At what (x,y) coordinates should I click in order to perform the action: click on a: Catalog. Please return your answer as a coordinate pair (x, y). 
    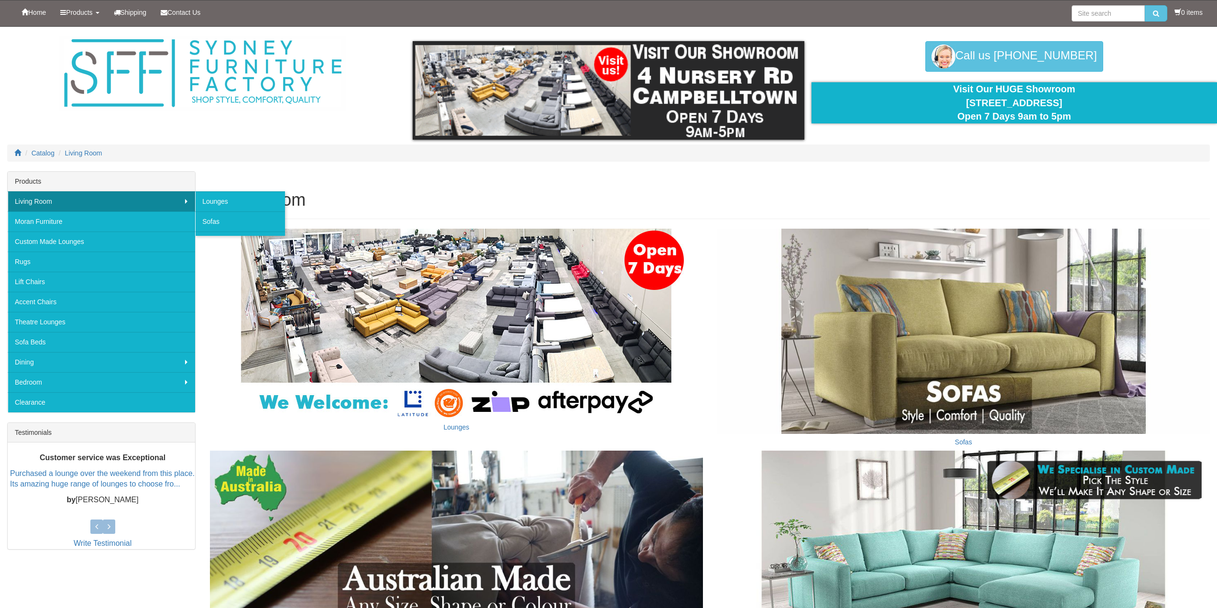
    Looking at the image, I should click on (43, 153).